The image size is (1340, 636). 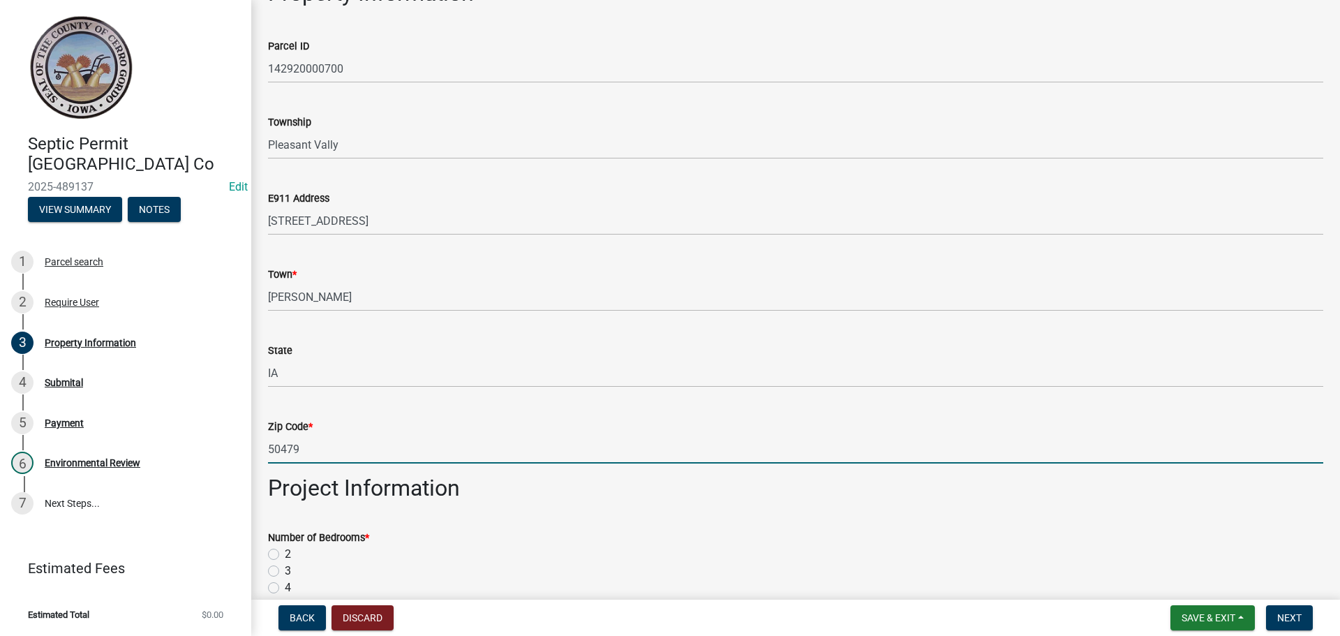 What do you see at coordinates (238, 186) in the screenshot?
I see `wm-modal-confirm: Edit Application Number` at bounding box center [238, 186].